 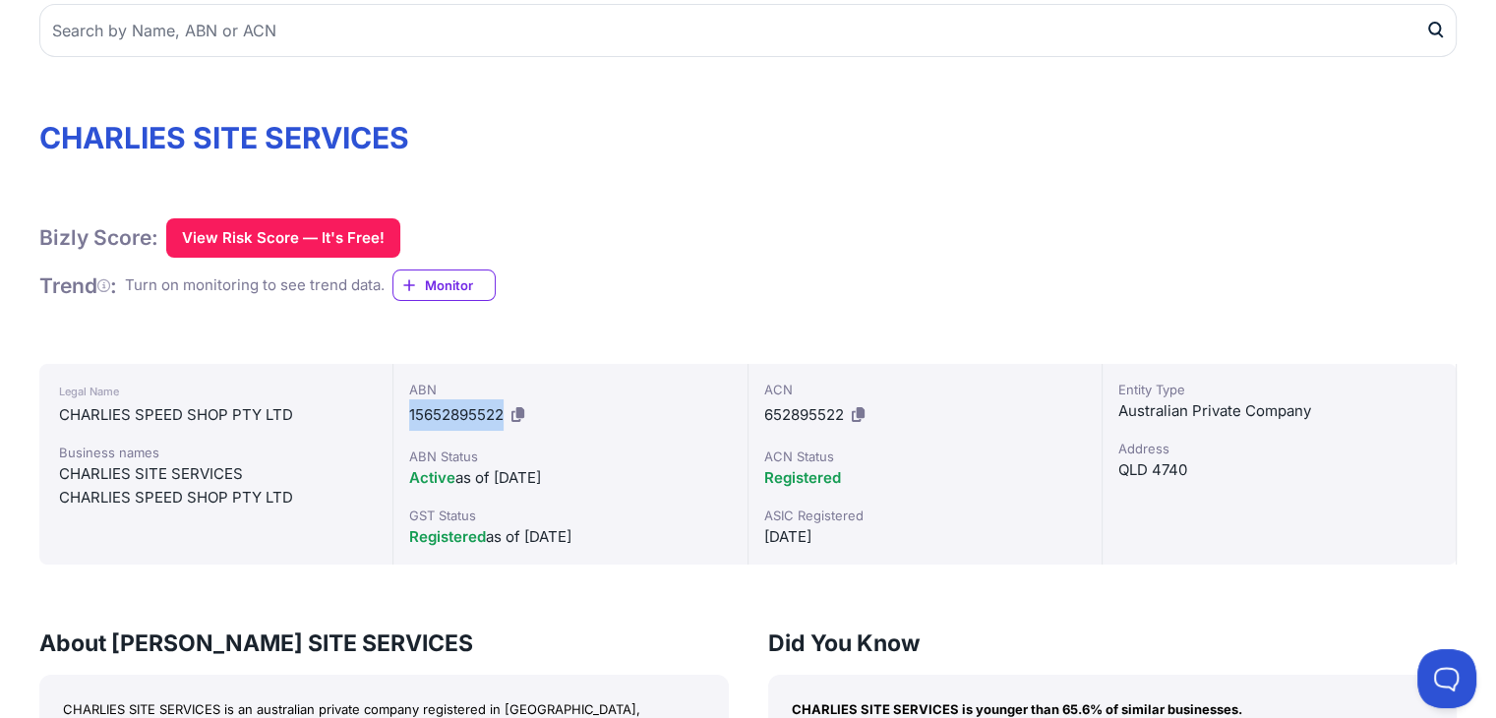 What do you see at coordinates (569, 456) in the screenshot?
I see `div: ABN Status` at bounding box center [569, 456].